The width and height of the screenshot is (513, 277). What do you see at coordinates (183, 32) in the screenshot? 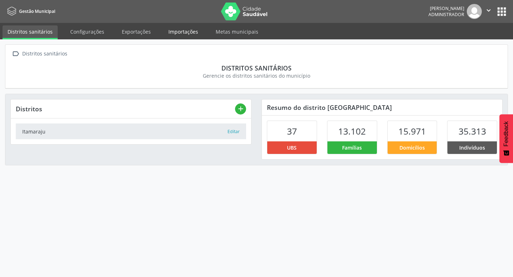
I see `a: Importações` at bounding box center [183, 32].